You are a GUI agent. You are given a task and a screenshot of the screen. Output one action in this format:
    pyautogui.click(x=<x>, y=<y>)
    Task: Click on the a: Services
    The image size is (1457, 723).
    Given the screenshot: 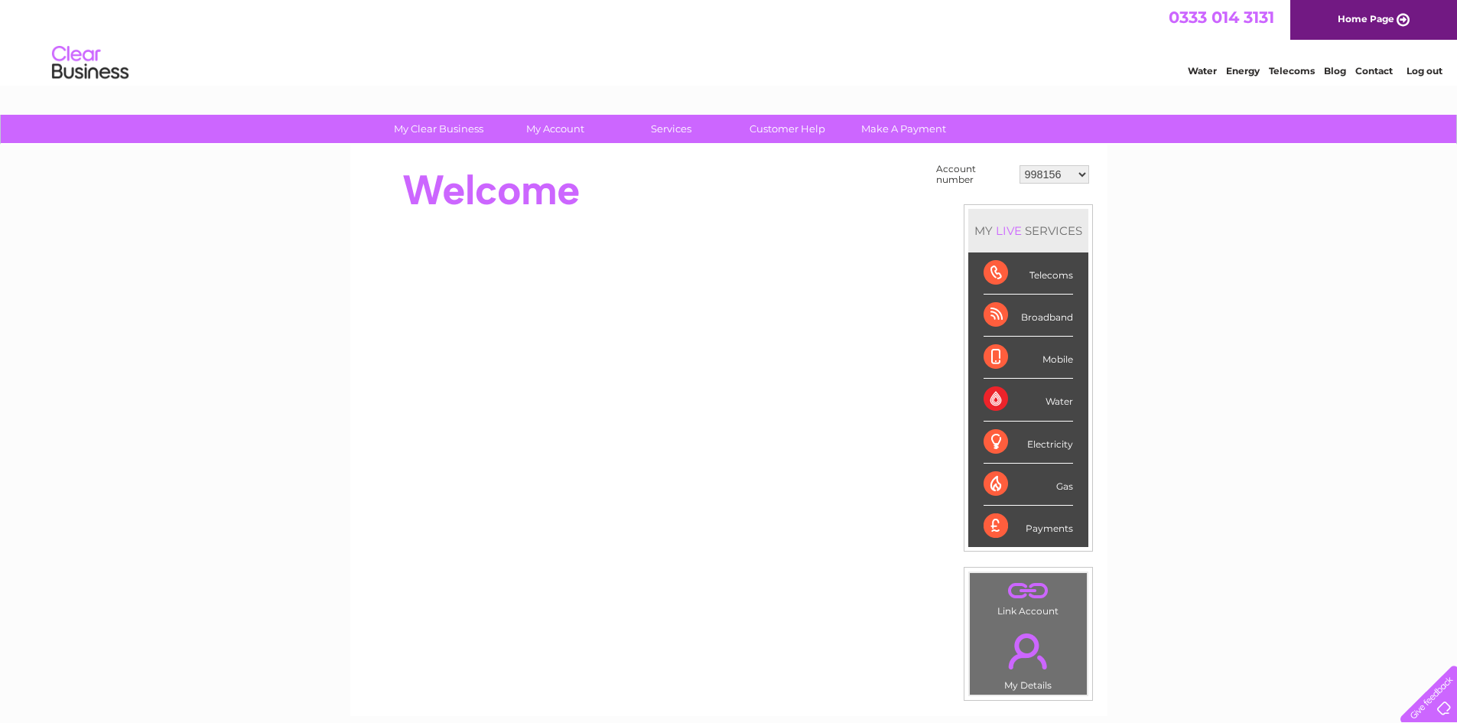 What is the action you would take?
    pyautogui.click(x=671, y=128)
    